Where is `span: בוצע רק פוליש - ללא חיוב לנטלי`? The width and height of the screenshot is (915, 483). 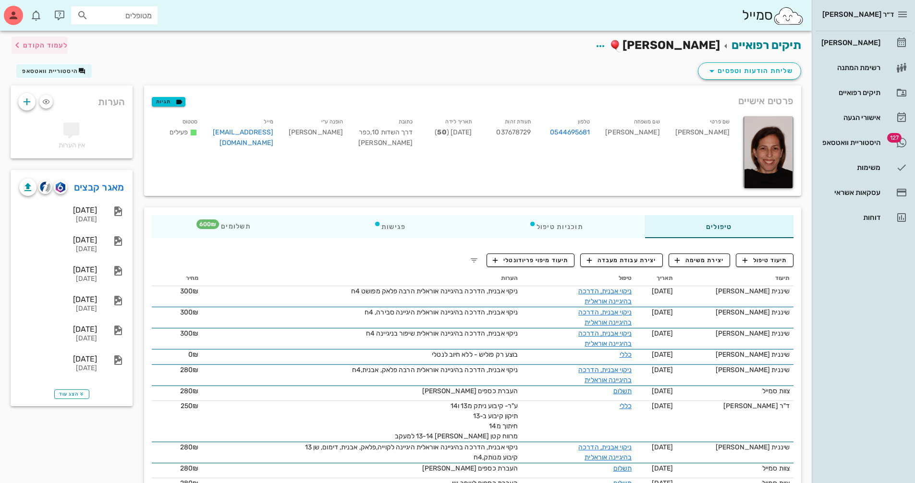 span: בוצע רק פוליש - ללא חיוב לנטלי is located at coordinates (475, 354).